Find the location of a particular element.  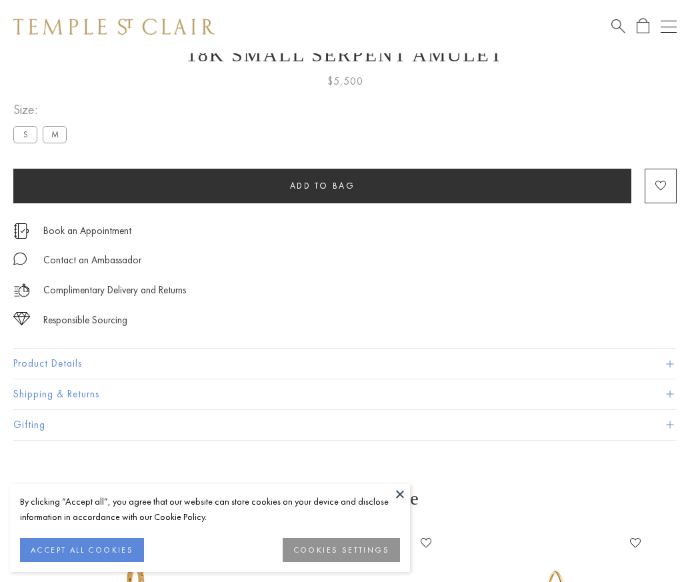

label: M is located at coordinates (55, 134).